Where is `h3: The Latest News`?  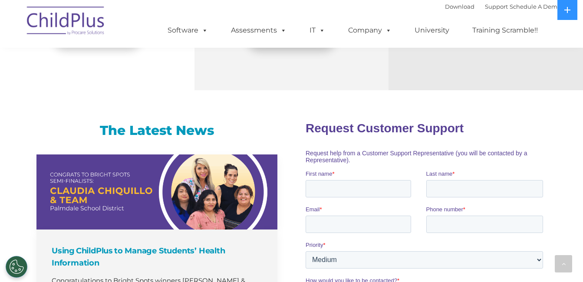
h3: The Latest News is located at coordinates (157, 131).